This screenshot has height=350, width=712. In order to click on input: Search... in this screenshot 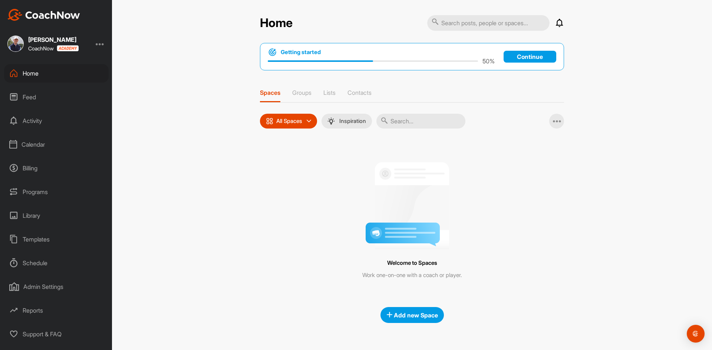, I will do `click(421, 121)`.